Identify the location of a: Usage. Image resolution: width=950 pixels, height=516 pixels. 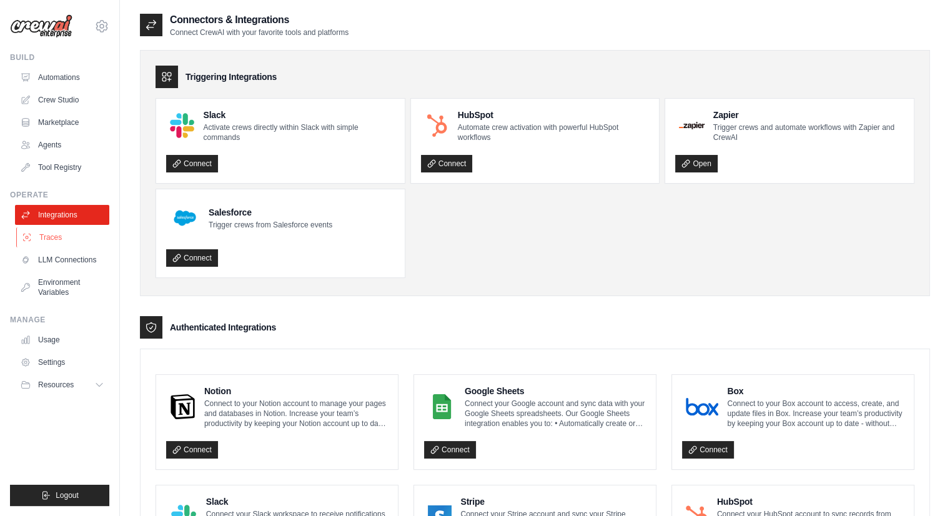
(62, 340).